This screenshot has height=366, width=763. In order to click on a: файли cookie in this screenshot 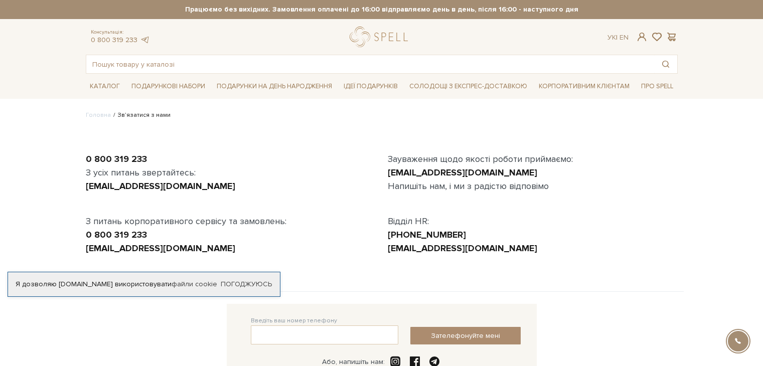, I will do `click(194, 284)`.